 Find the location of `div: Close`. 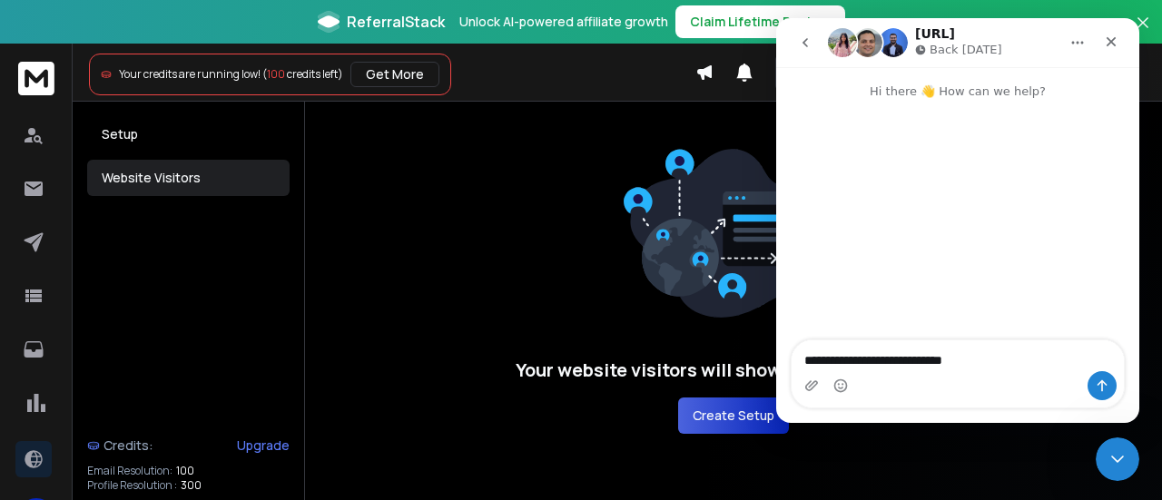

div: Close is located at coordinates (335, 24).